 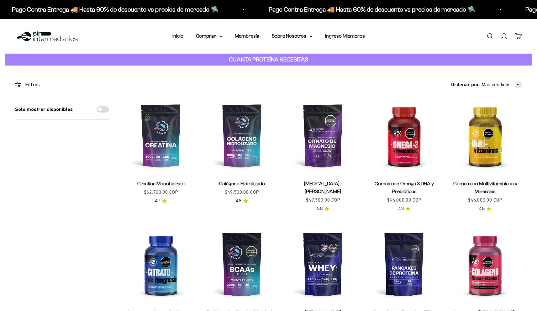 What do you see at coordinates (323, 209) in the screenshot?
I see `a: 3.83.8 de 5.0 estrellas` at bounding box center [323, 209].